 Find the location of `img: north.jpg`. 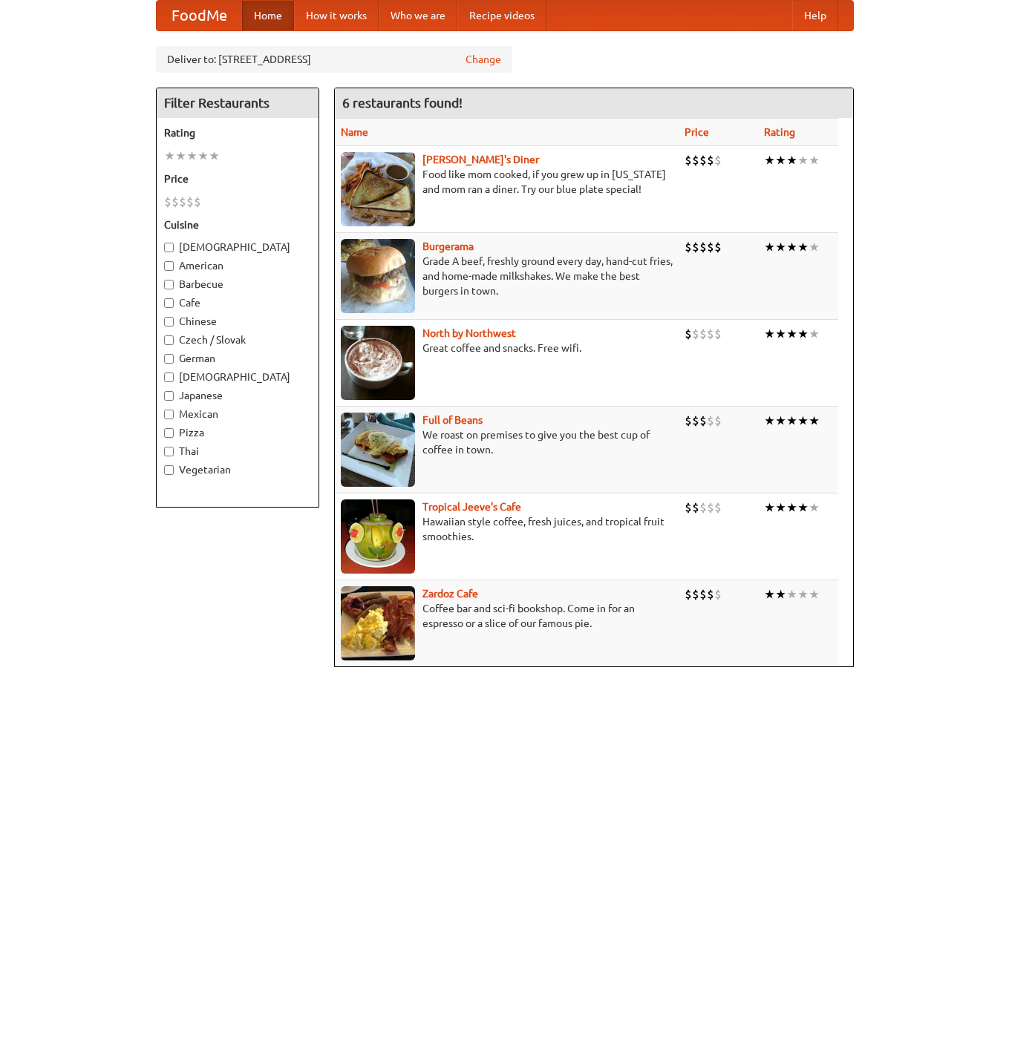

img: north.jpg is located at coordinates (378, 363).